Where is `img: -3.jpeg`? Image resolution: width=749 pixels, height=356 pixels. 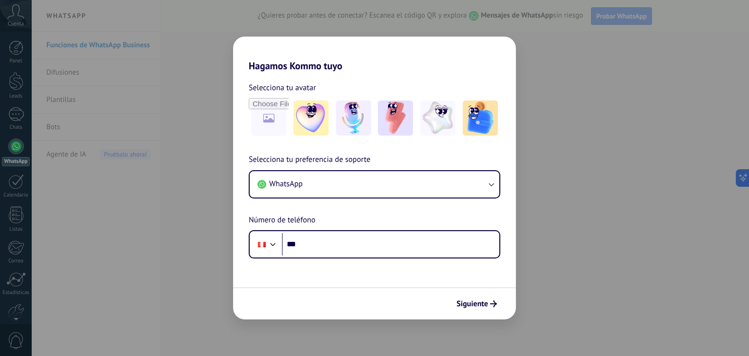
img: -3.jpeg is located at coordinates (396, 118).